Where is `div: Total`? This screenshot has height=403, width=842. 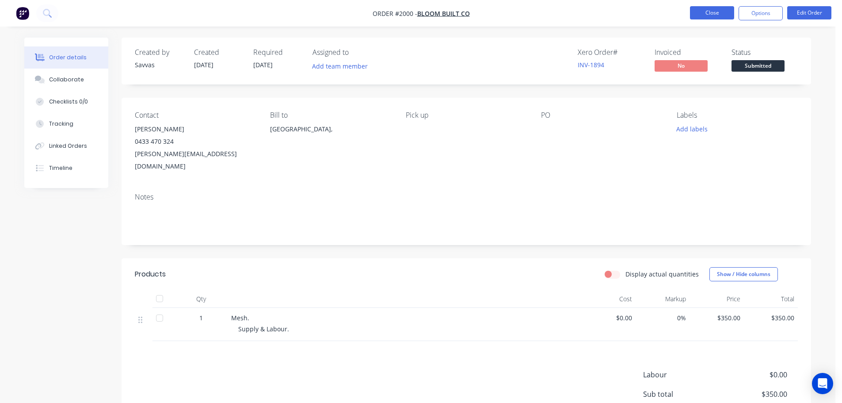 div: Total is located at coordinates (771, 299).